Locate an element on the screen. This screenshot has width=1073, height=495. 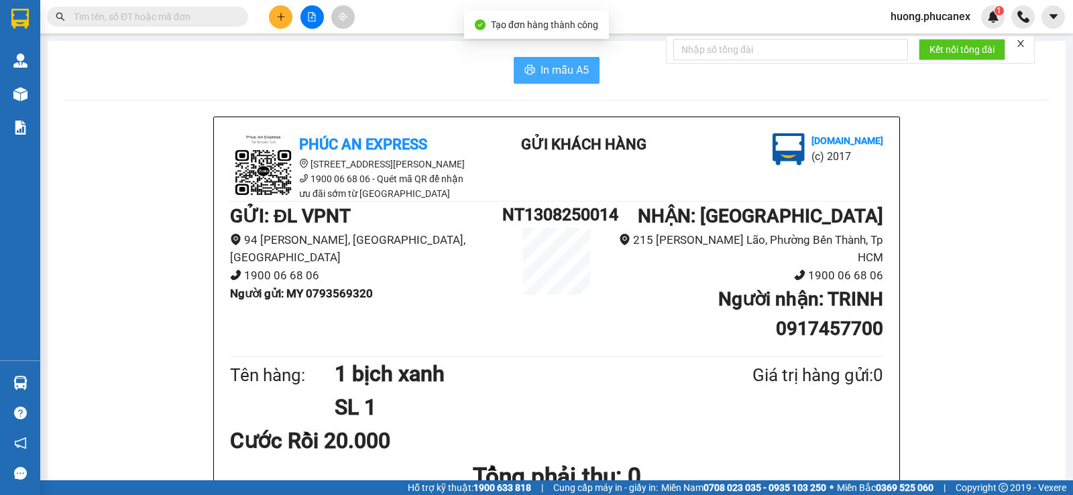
span: check-circle is located at coordinates (480, 25).